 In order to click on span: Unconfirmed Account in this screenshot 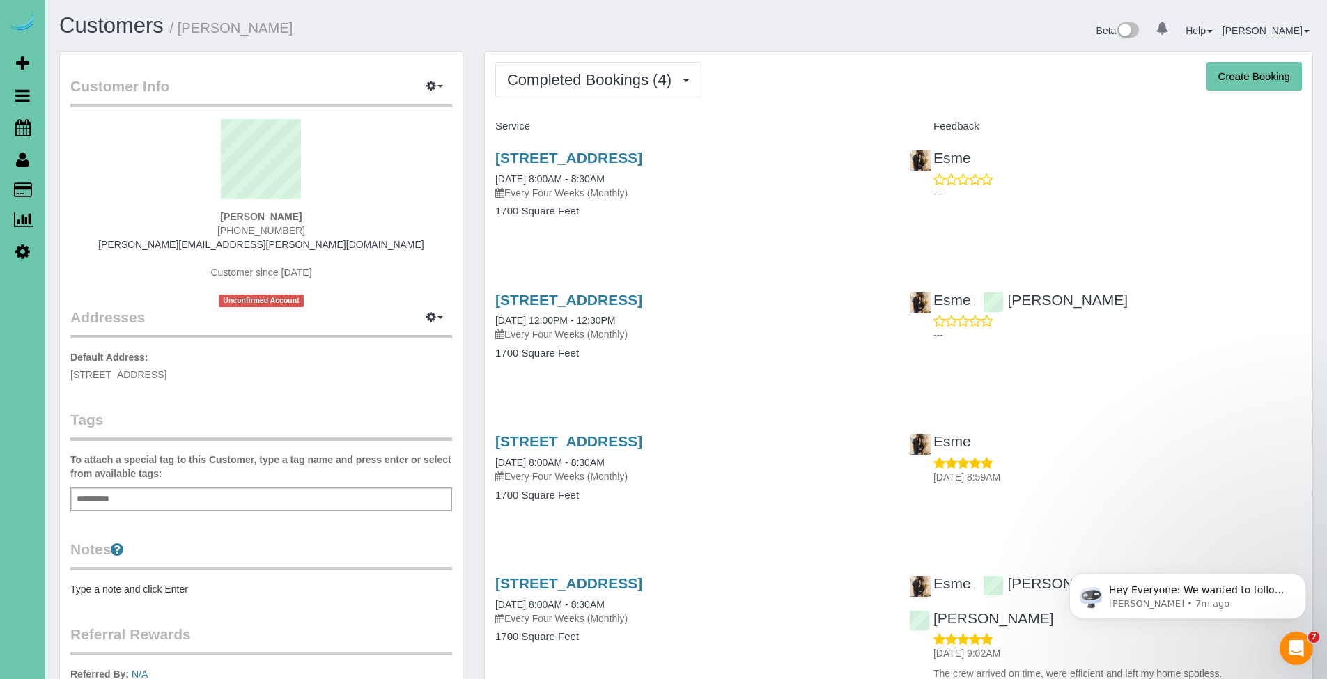, I will do `click(261, 300)`.